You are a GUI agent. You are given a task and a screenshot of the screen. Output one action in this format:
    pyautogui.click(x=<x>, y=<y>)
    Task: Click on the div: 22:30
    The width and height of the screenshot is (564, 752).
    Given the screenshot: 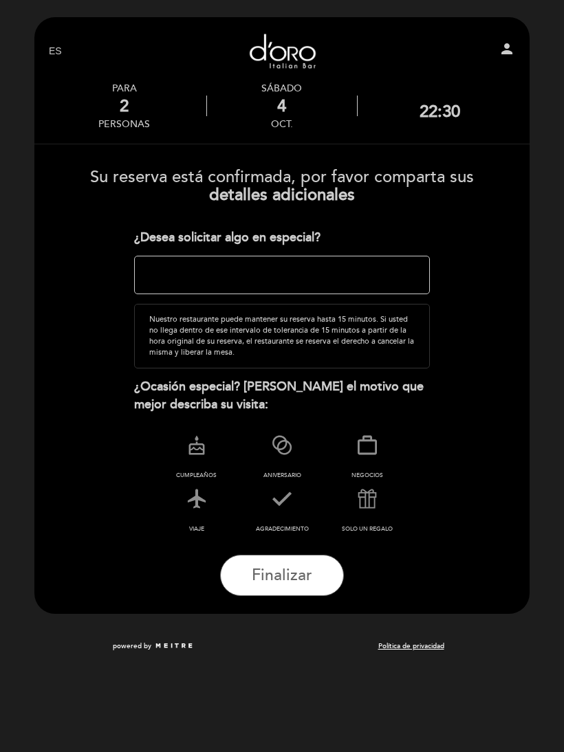 What is the action you would take?
    pyautogui.click(x=439, y=111)
    